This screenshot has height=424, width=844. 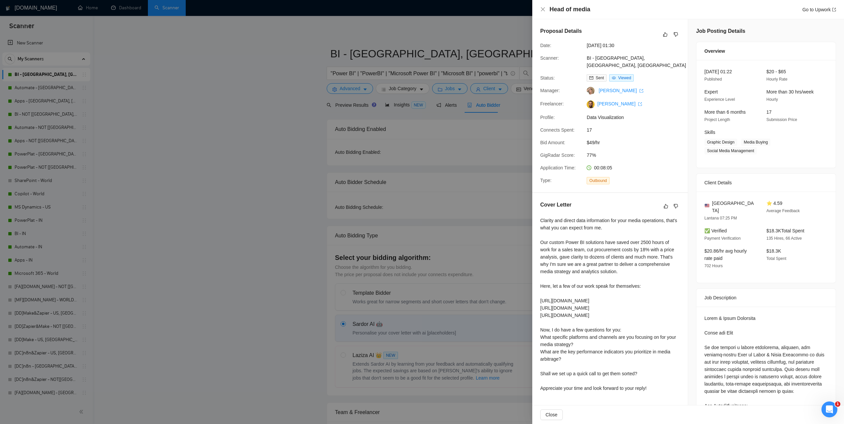 What do you see at coordinates (784, 239) in the screenshot?
I see `span: 135 Hires, 66 Active` at bounding box center [784, 239].